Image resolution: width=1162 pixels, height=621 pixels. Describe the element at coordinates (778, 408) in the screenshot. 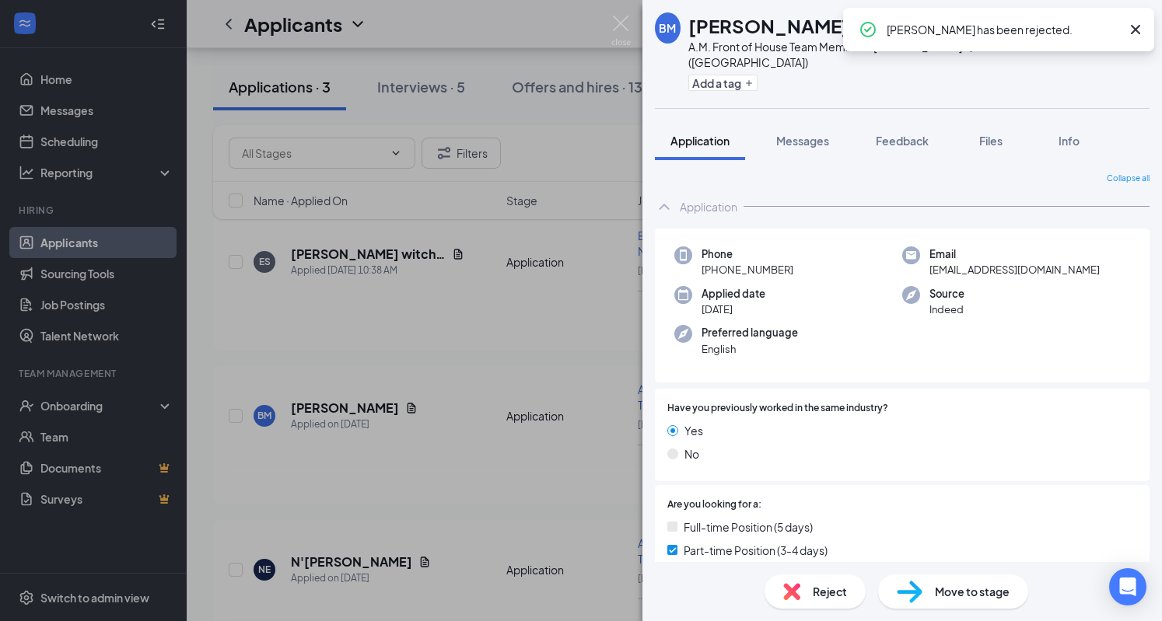

I see `span: Have you previously worked in the same industry?` at that location.